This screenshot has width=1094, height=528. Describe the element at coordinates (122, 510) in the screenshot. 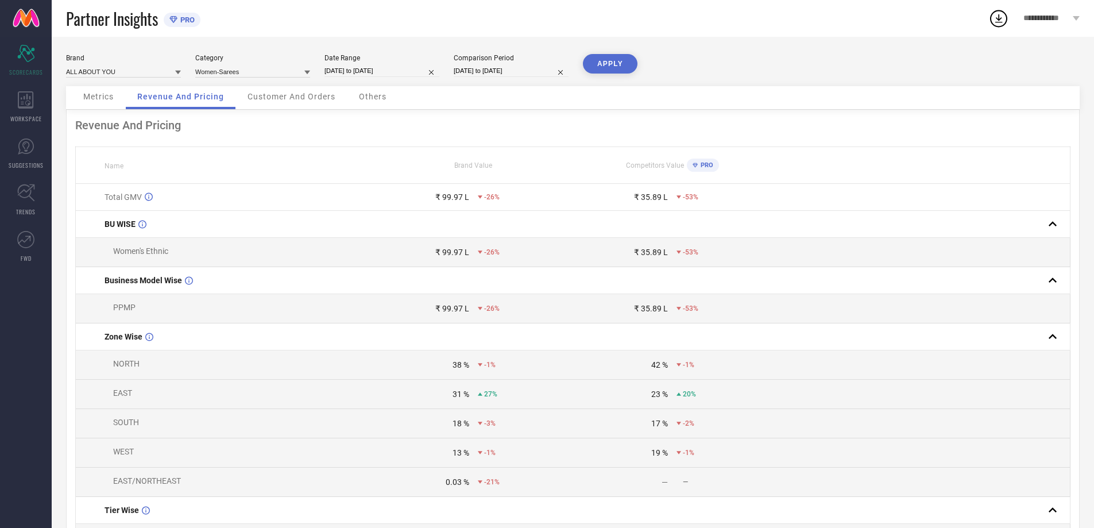

I see `span: Tier Wise` at that location.